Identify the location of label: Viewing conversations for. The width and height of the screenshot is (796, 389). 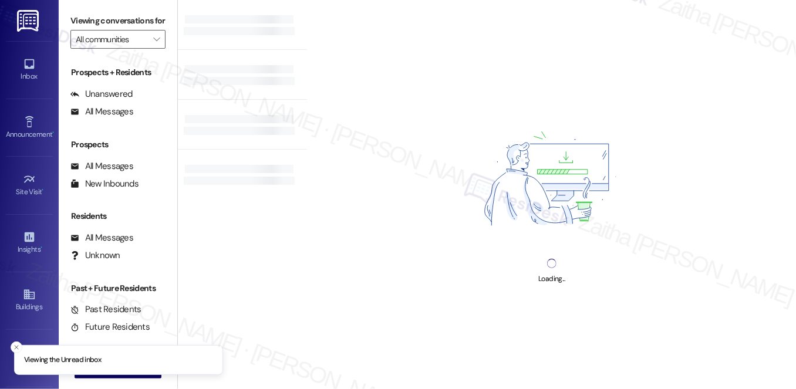
(118, 21).